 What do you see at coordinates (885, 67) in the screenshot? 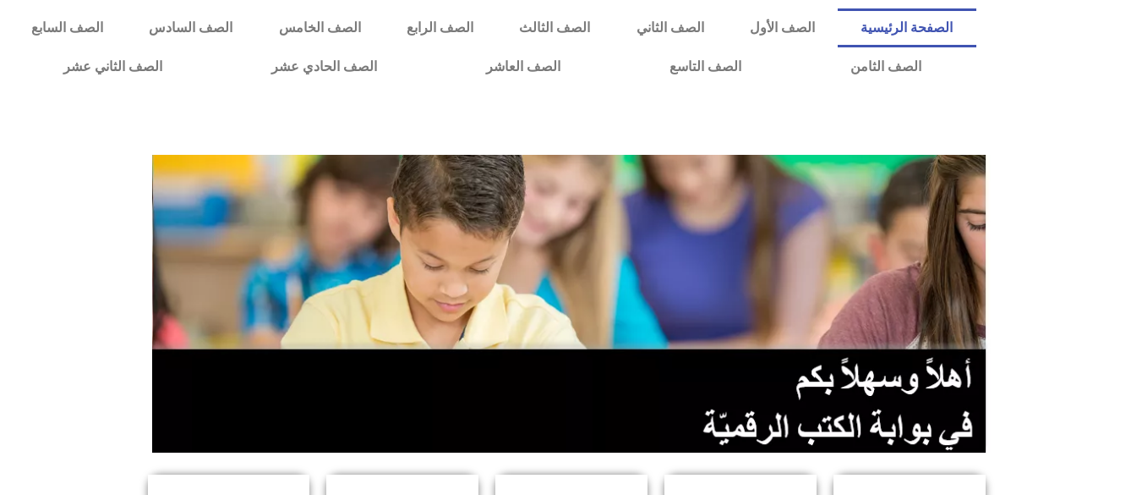
I see `a: الصف الثامن` at bounding box center [885, 67].